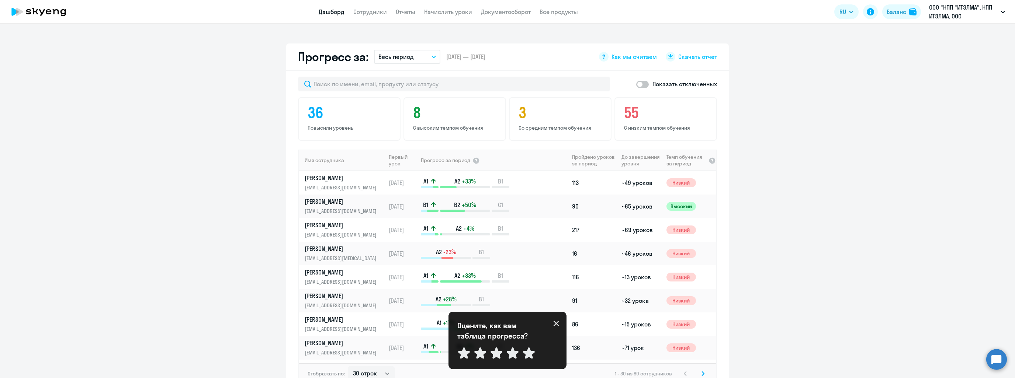 Image resolution: width=1015 pixels, height=378 pixels. I want to click on h4: 8, so click(456, 113).